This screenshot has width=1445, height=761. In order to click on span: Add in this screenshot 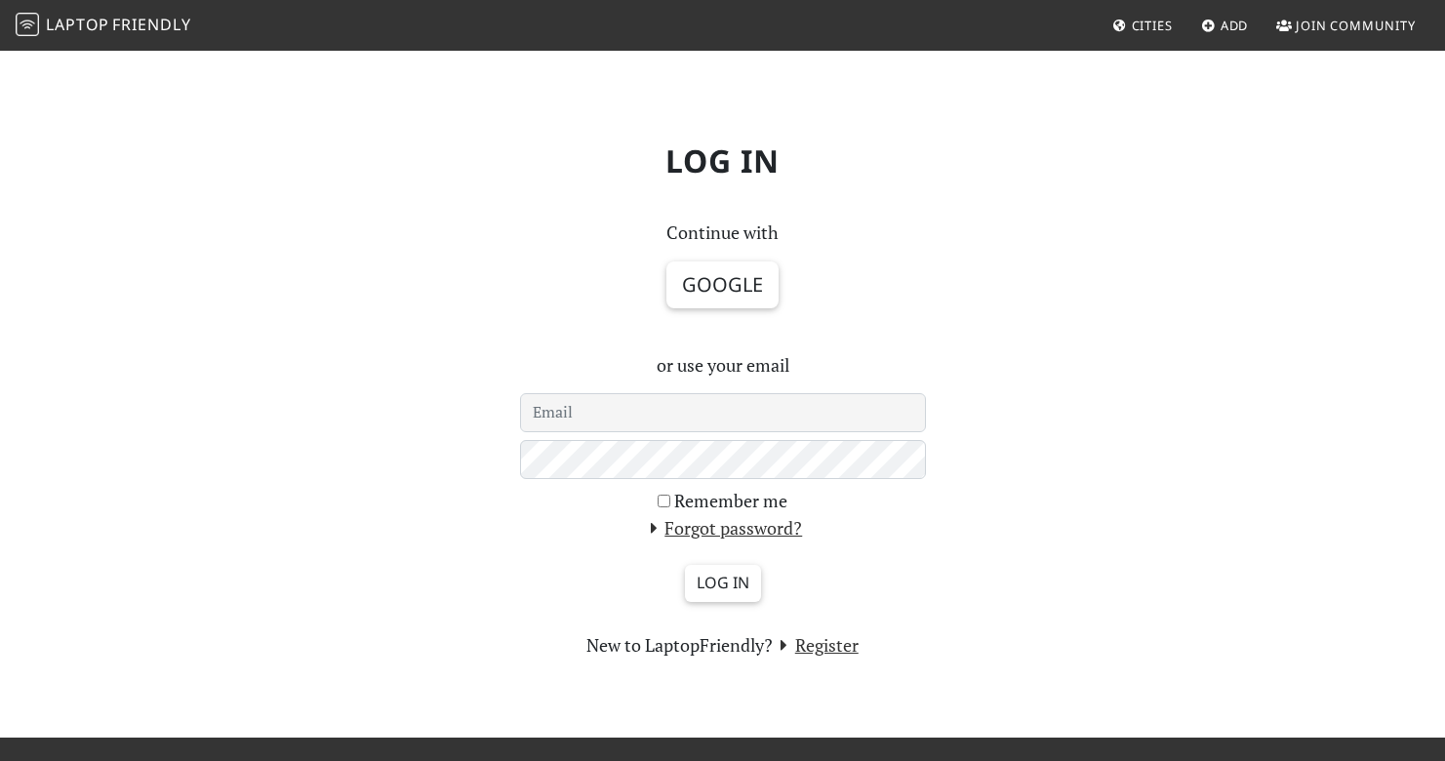, I will do `click(1234, 25)`.